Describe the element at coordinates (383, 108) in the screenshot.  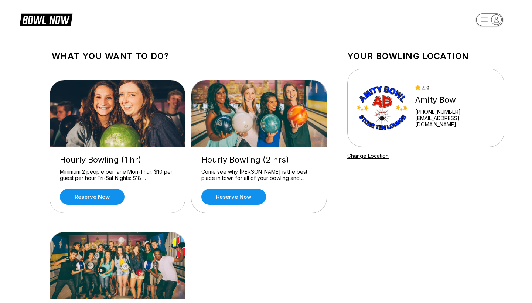
I see `img: Amity Bowl` at that location.